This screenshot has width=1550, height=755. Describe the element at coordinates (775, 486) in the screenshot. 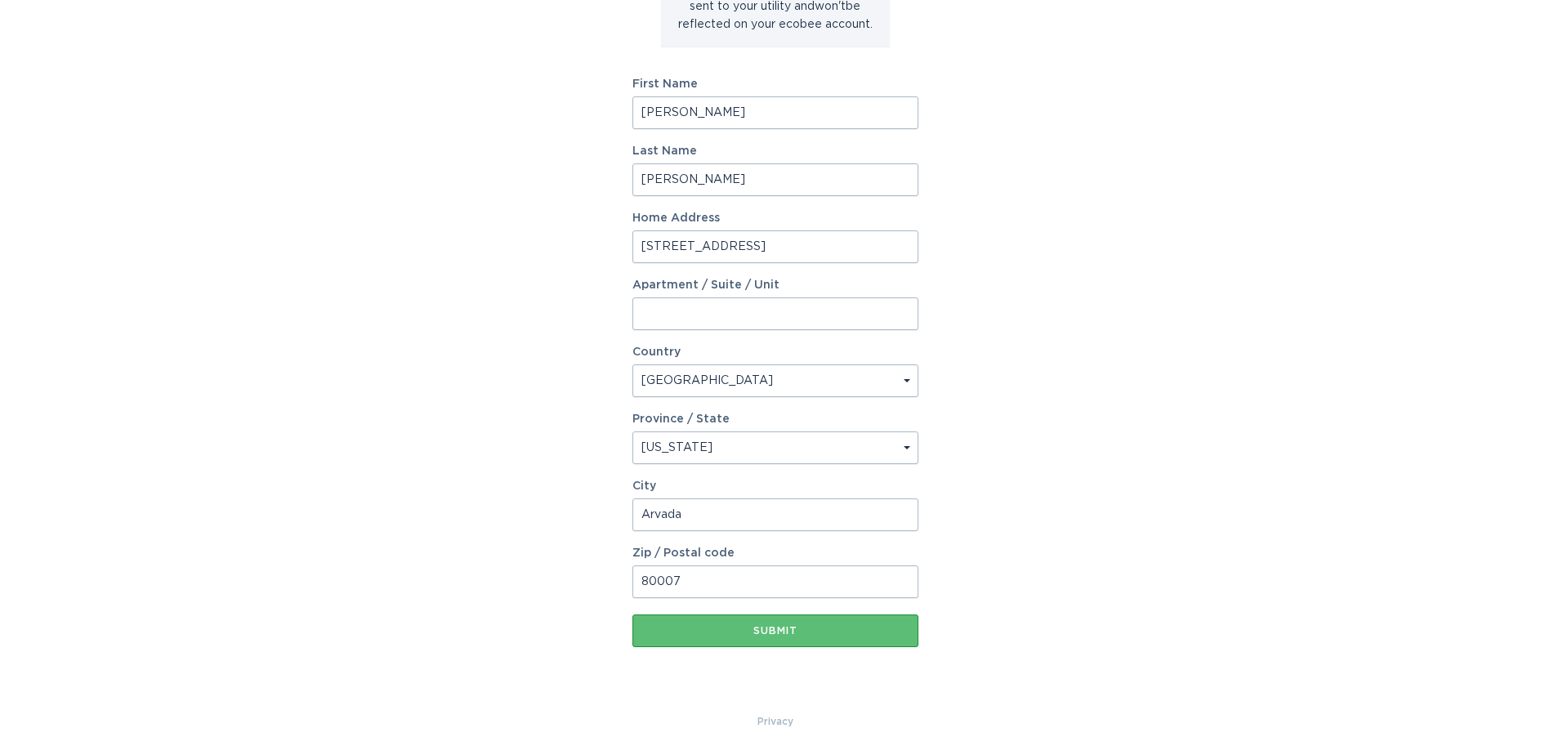

I see `label: City` at that location.